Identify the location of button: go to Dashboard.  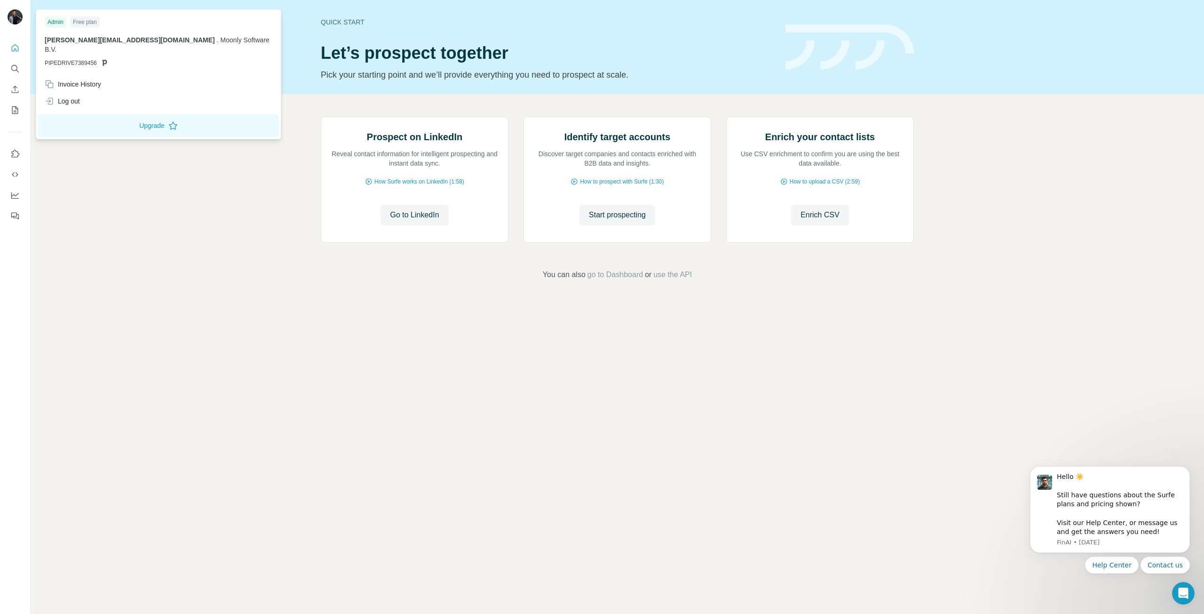
(615, 275).